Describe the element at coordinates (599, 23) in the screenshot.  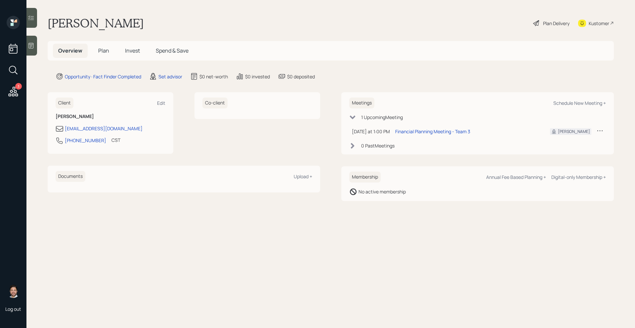
I see `div: Kustomer` at that location.